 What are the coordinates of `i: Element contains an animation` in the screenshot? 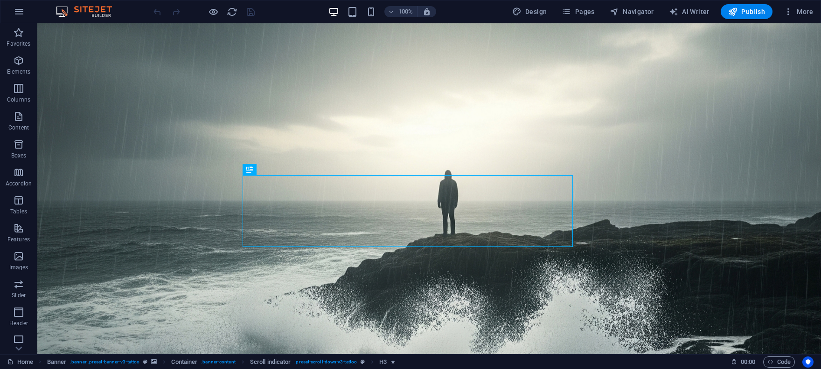 It's located at (393, 362).